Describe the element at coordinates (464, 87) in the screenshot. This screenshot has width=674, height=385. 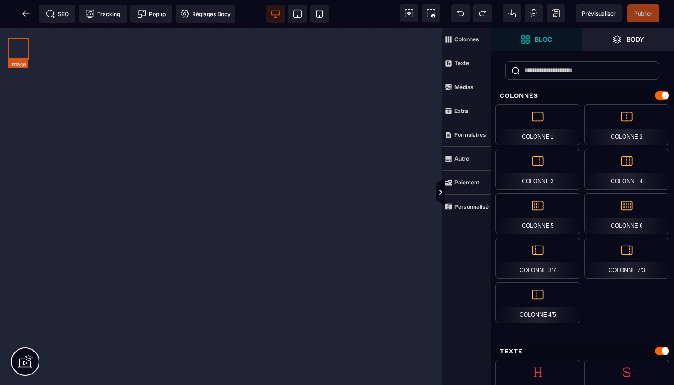
I see `strong: Médias` at that location.